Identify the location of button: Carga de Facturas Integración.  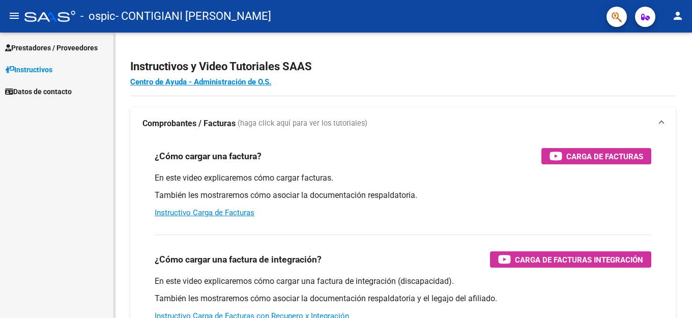
(571, 260).